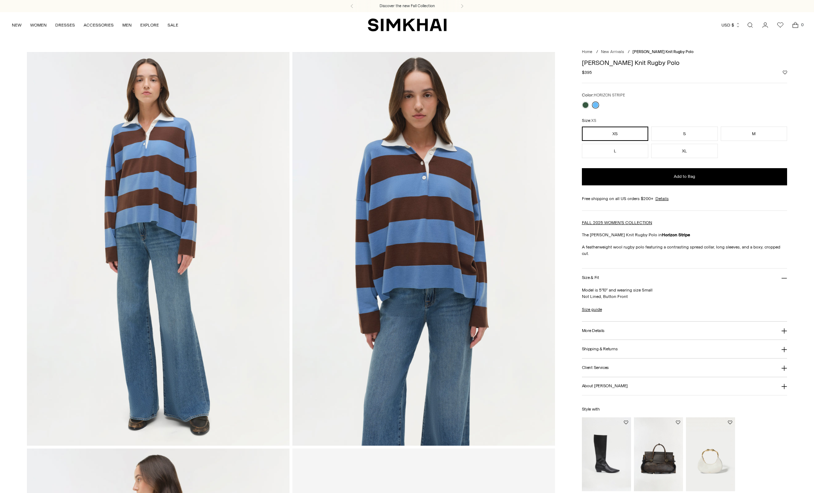  I want to click on label: Size:, so click(589, 121).